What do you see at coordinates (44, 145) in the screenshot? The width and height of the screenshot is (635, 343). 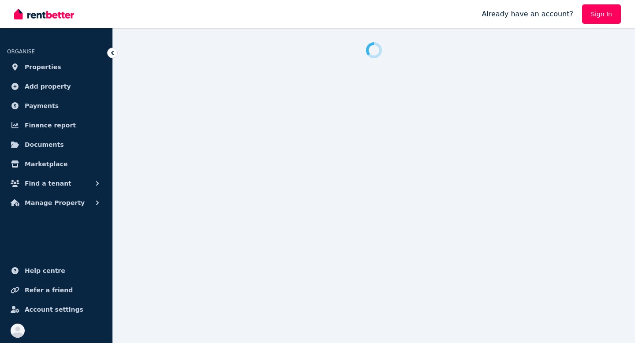 I see `span: Documents` at bounding box center [44, 145].